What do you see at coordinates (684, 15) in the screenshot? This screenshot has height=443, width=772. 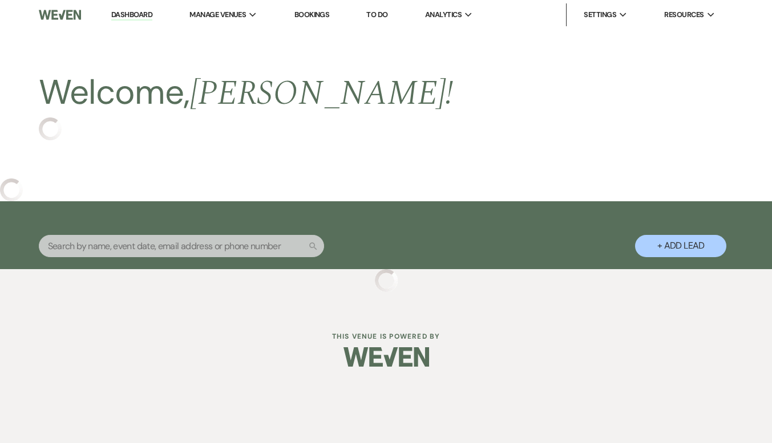 I see `span: Resources` at bounding box center [684, 15].